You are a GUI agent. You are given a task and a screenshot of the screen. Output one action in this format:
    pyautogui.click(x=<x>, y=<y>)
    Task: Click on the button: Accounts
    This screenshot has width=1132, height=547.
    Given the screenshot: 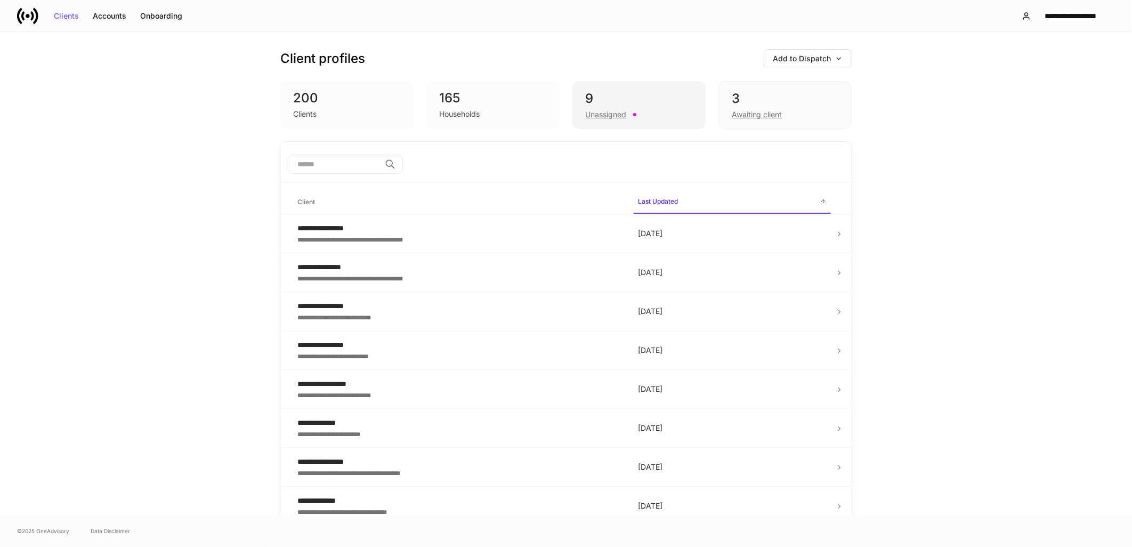 What is the action you would take?
    pyautogui.click(x=109, y=16)
    